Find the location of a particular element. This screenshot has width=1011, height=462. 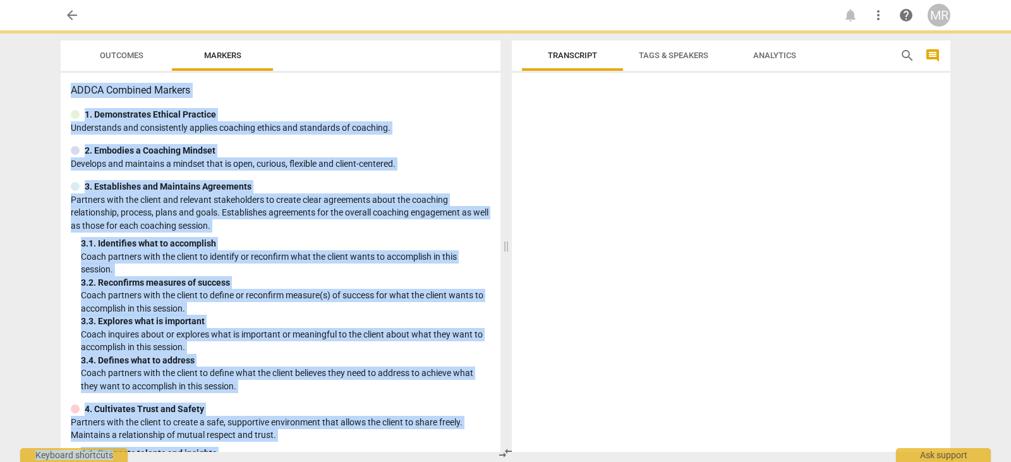

span: Outcomes is located at coordinates (121, 55).